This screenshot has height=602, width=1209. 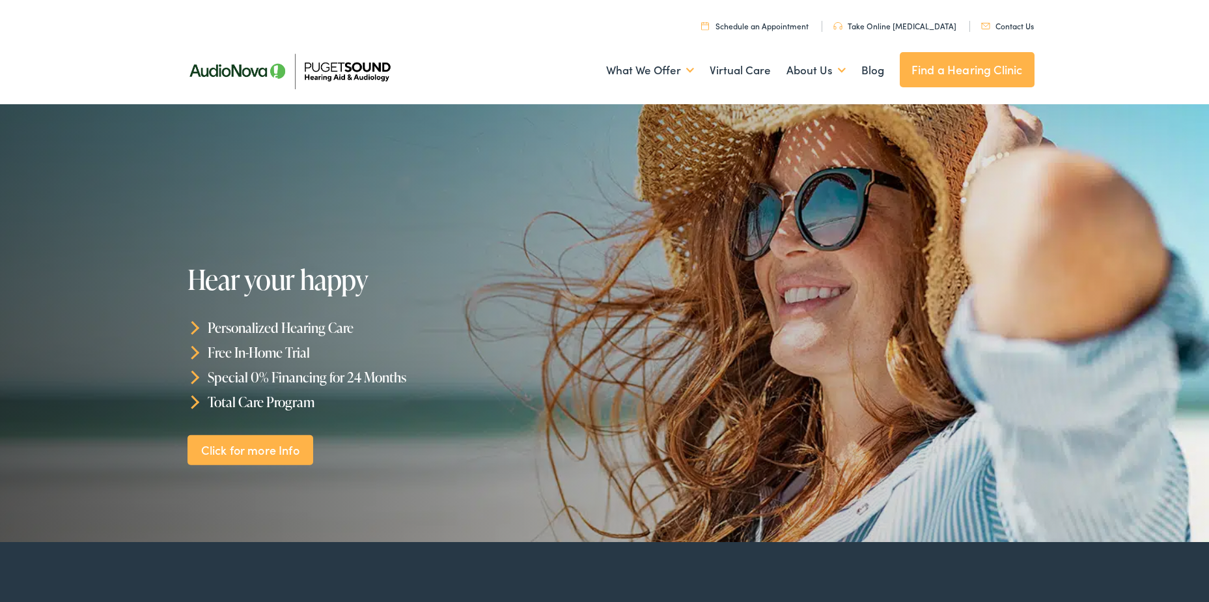 I want to click on a: Click for more Info, so click(x=251, y=449).